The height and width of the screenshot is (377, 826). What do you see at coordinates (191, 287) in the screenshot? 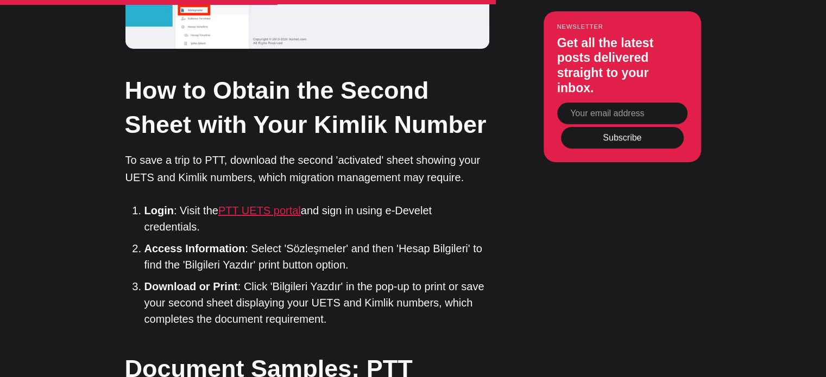
I see `strong: Download or Print` at bounding box center [191, 287].